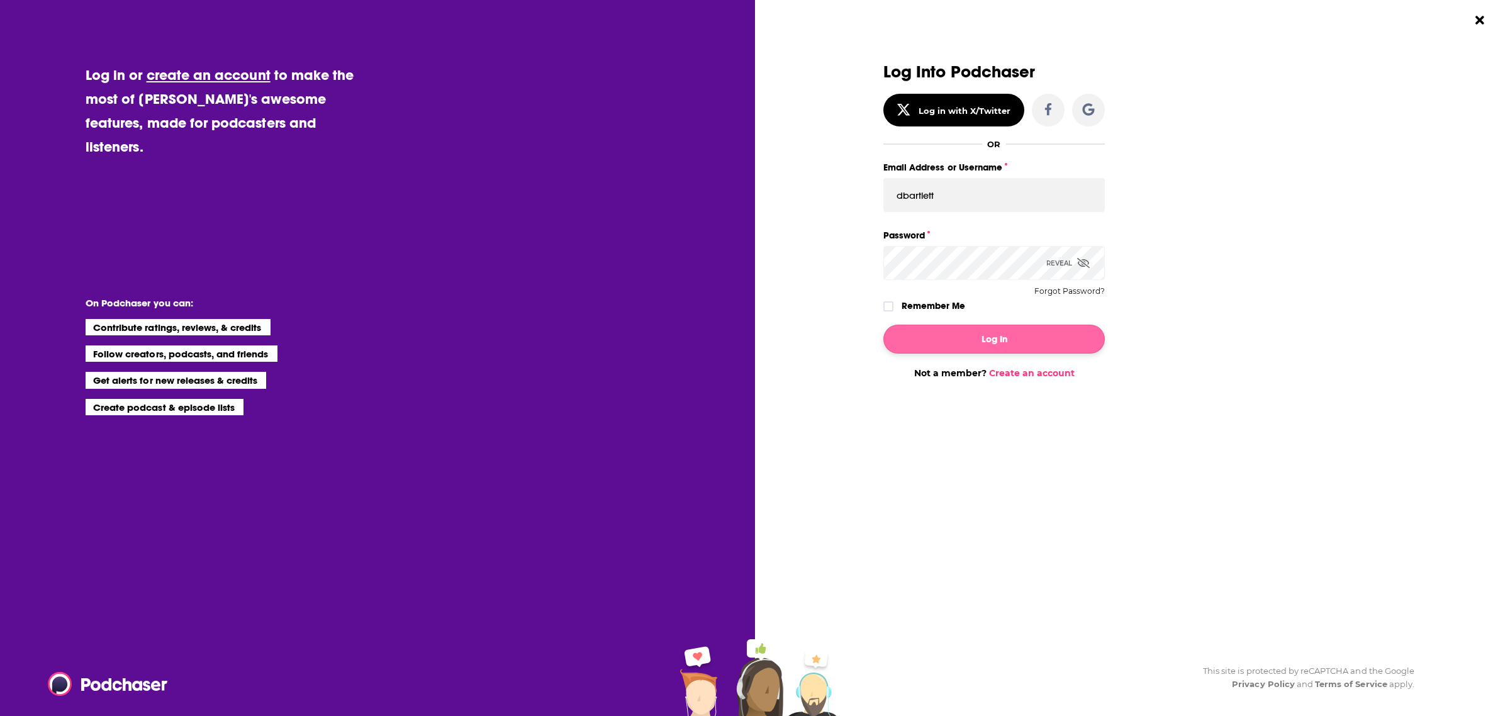 The width and height of the screenshot is (1510, 716). What do you see at coordinates (965, 111) in the screenshot?
I see `div: Log in with X/Twitter` at bounding box center [965, 111].